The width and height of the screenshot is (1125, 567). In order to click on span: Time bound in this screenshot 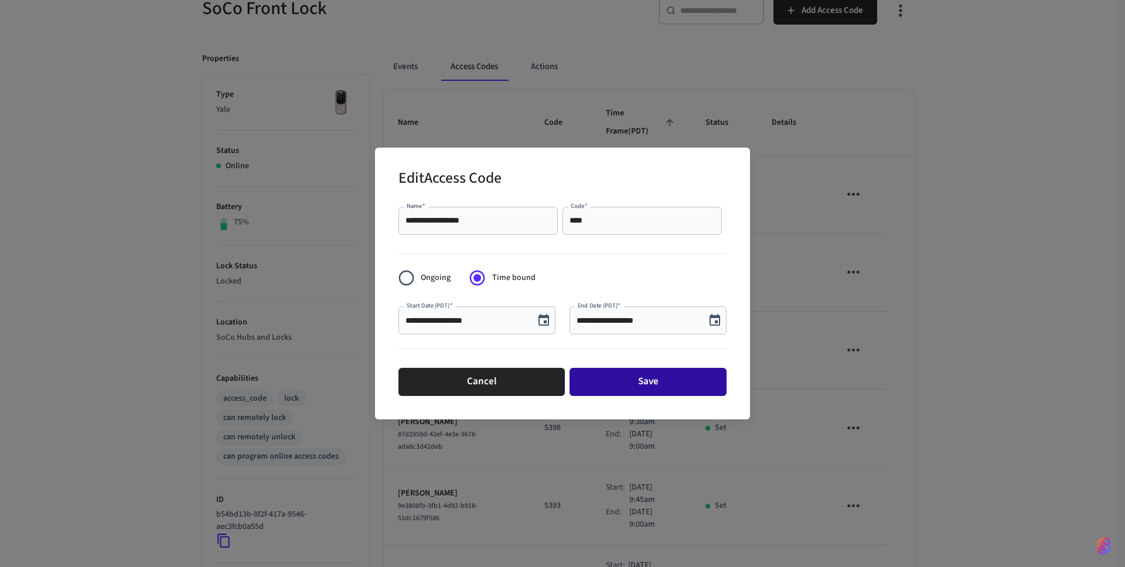, I will do `click(514, 278)`.